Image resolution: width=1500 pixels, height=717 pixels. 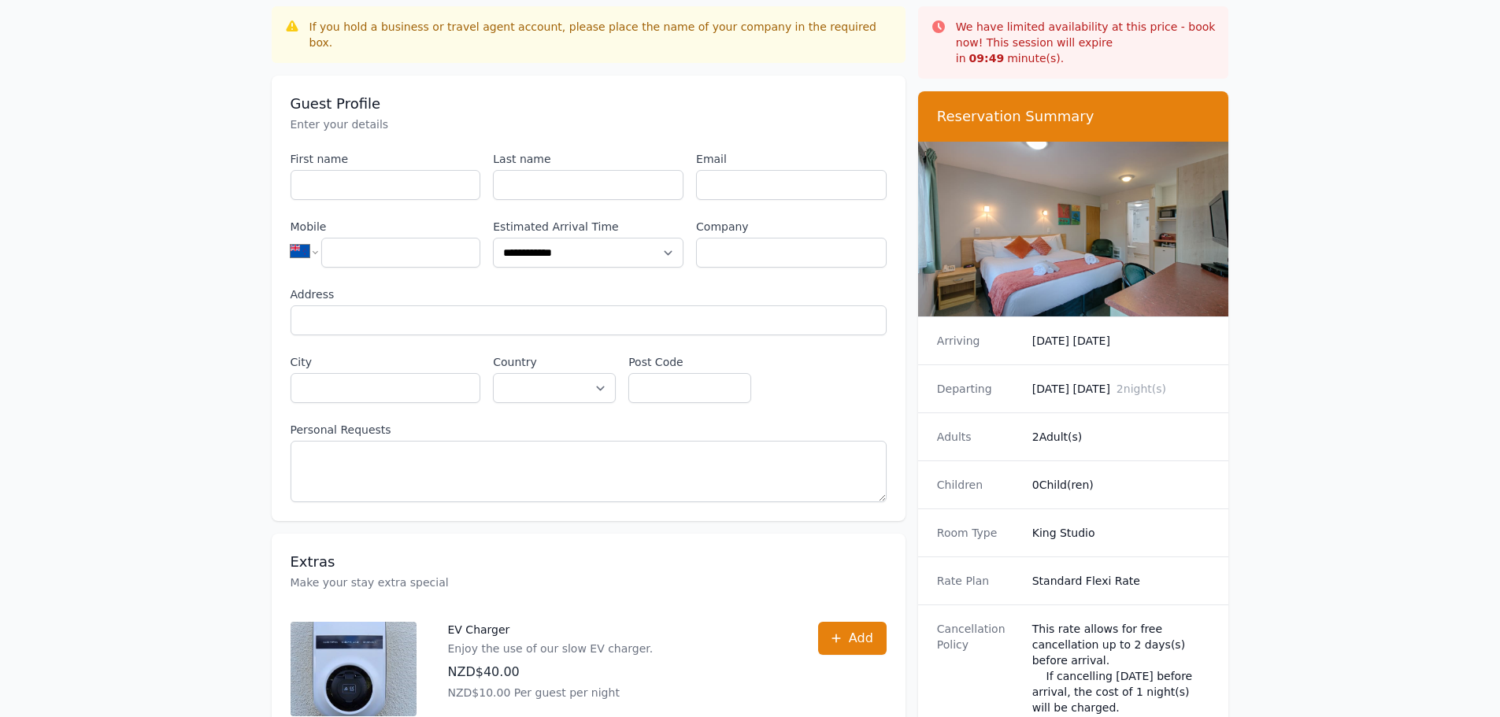 I want to click on p: NZD$40.00, so click(x=550, y=672).